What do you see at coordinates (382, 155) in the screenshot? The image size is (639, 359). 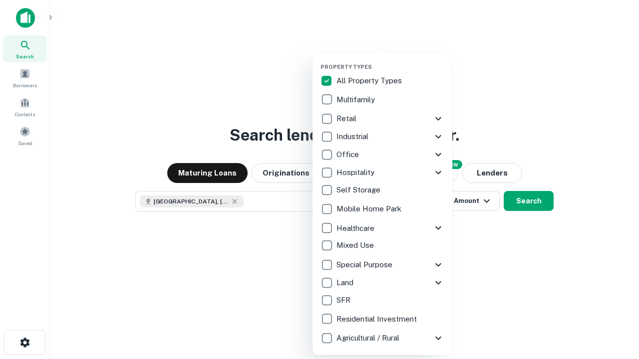 I see `div: Office` at bounding box center [382, 155].